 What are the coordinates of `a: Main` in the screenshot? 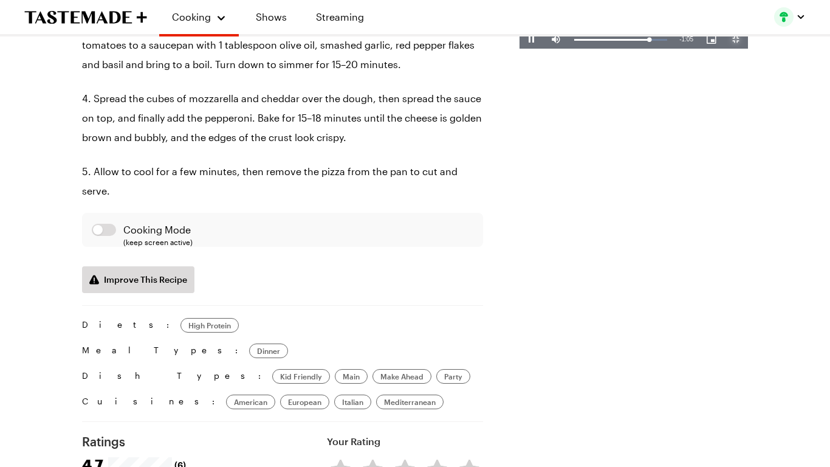 It's located at (351, 376).